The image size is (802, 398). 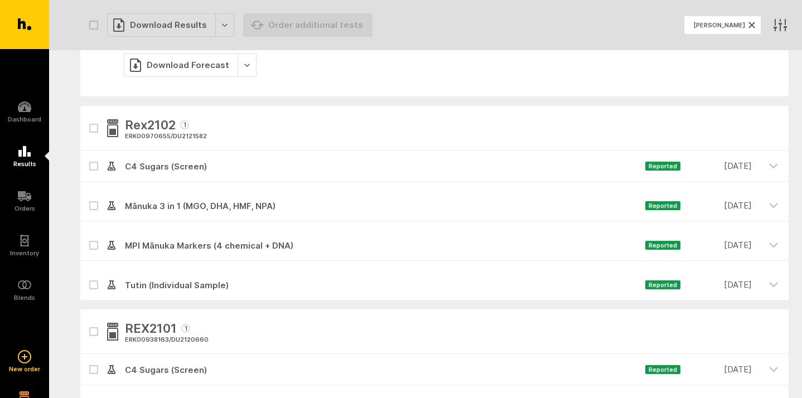 What do you see at coordinates (166, 137) in the screenshot?
I see `div: ERK00970655 / DU2121582` at bounding box center [166, 137].